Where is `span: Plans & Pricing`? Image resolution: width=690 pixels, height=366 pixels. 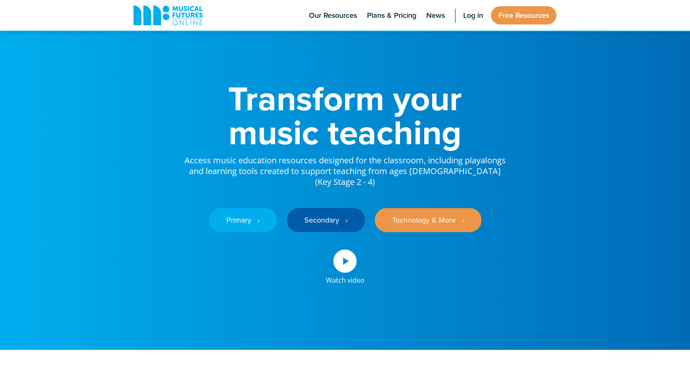 span: Plans & Pricing is located at coordinates (391, 15).